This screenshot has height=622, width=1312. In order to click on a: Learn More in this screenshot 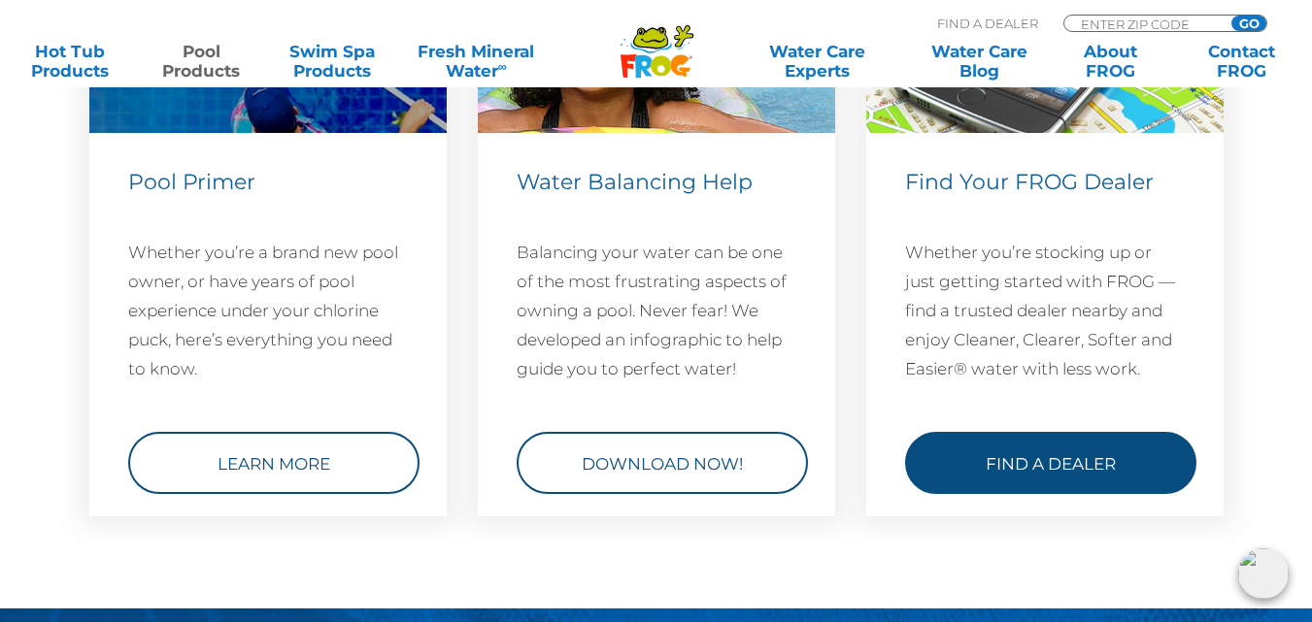, I will do `click(274, 462)`.